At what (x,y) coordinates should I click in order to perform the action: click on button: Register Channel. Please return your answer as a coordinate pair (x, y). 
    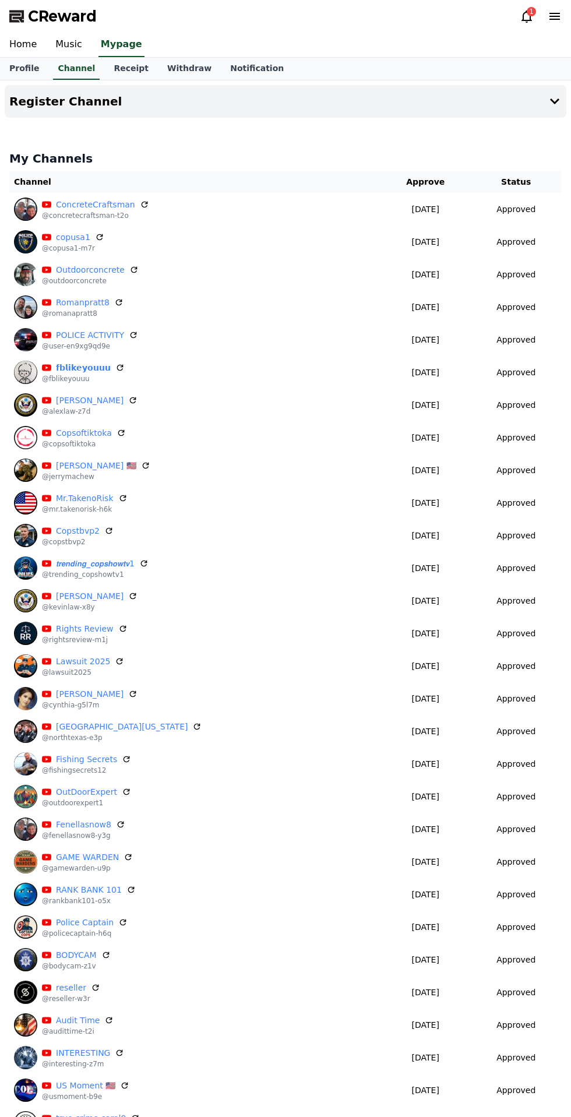
    Looking at the image, I should click on (286, 101).